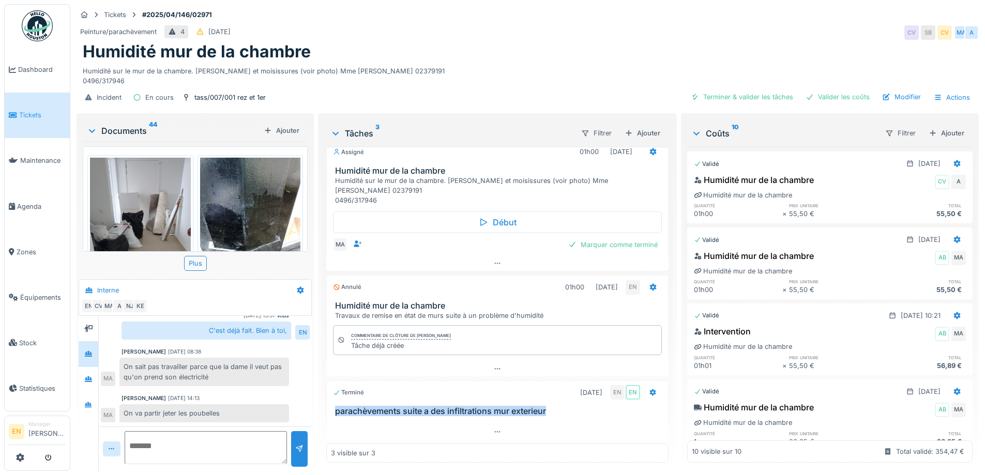  What do you see at coordinates (735, 133) in the screenshot?
I see `sup: 10` at bounding box center [735, 133].